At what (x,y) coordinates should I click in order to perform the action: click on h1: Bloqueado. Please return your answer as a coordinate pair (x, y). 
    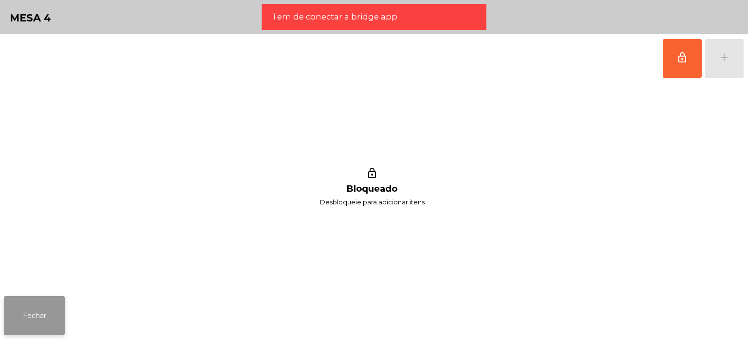
    Looking at the image, I should click on (372, 189).